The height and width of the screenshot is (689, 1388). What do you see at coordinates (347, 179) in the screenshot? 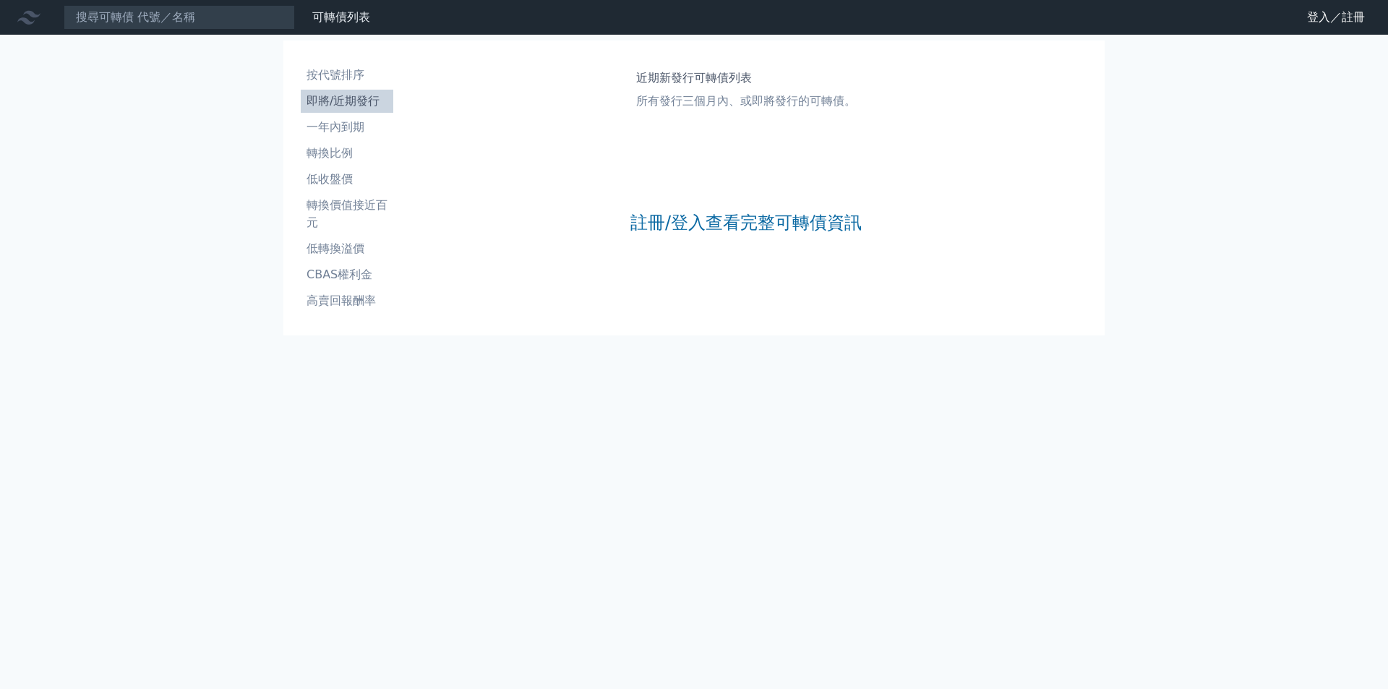
I see `a: 低收盤價` at bounding box center [347, 179].